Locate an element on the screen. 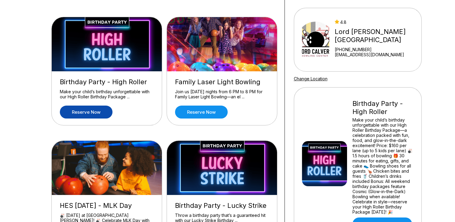  img: Family Laser Light Bowling is located at coordinates (222, 44).